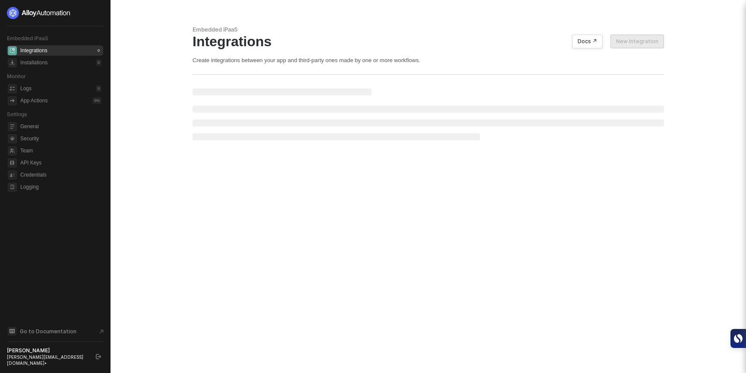 Image resolution: width=746 pixels, height=373 pixels. What do you see at coordinates (61, 175) in the screenshot?
I see `span: Credentials` at bounding box center [61, 175].